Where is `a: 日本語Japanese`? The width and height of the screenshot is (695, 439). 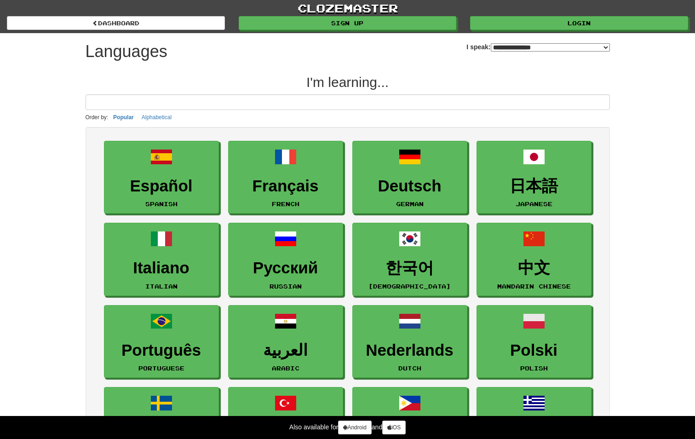 a: 日本語Japanese is located at coordinates (534, 177).